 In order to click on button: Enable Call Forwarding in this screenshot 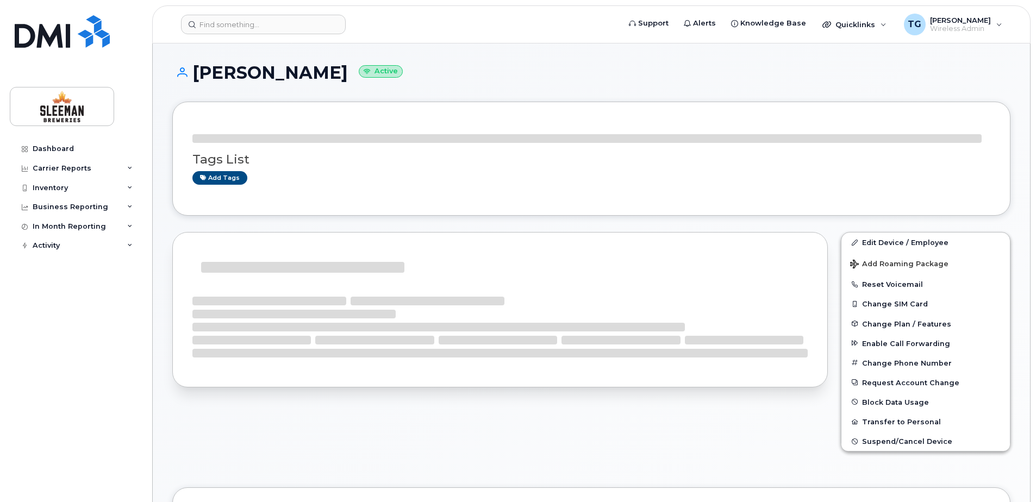, I will do `click(926, 344)`.